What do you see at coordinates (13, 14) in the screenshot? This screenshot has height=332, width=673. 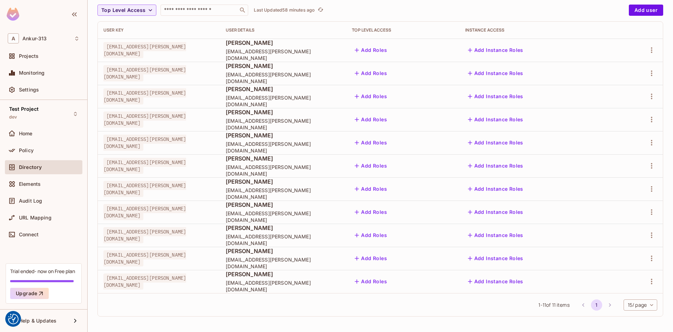 I see `img: SReyMgAAAABJRU5ErkJggg==` at bounding box center [13, 14].